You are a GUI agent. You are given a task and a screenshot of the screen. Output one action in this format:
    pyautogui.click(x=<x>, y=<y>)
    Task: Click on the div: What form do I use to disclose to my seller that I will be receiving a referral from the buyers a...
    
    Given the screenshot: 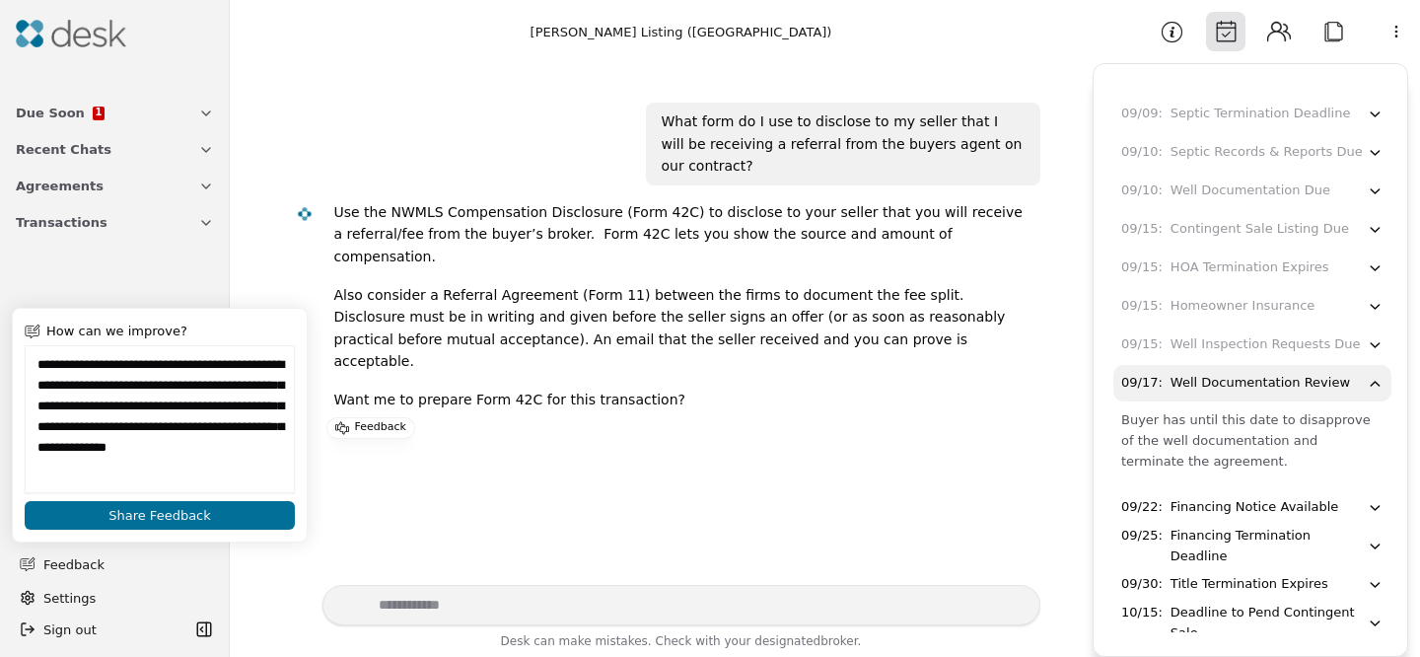 What is the action you would take?
    pyautogui.click(x=843, y=144)
    